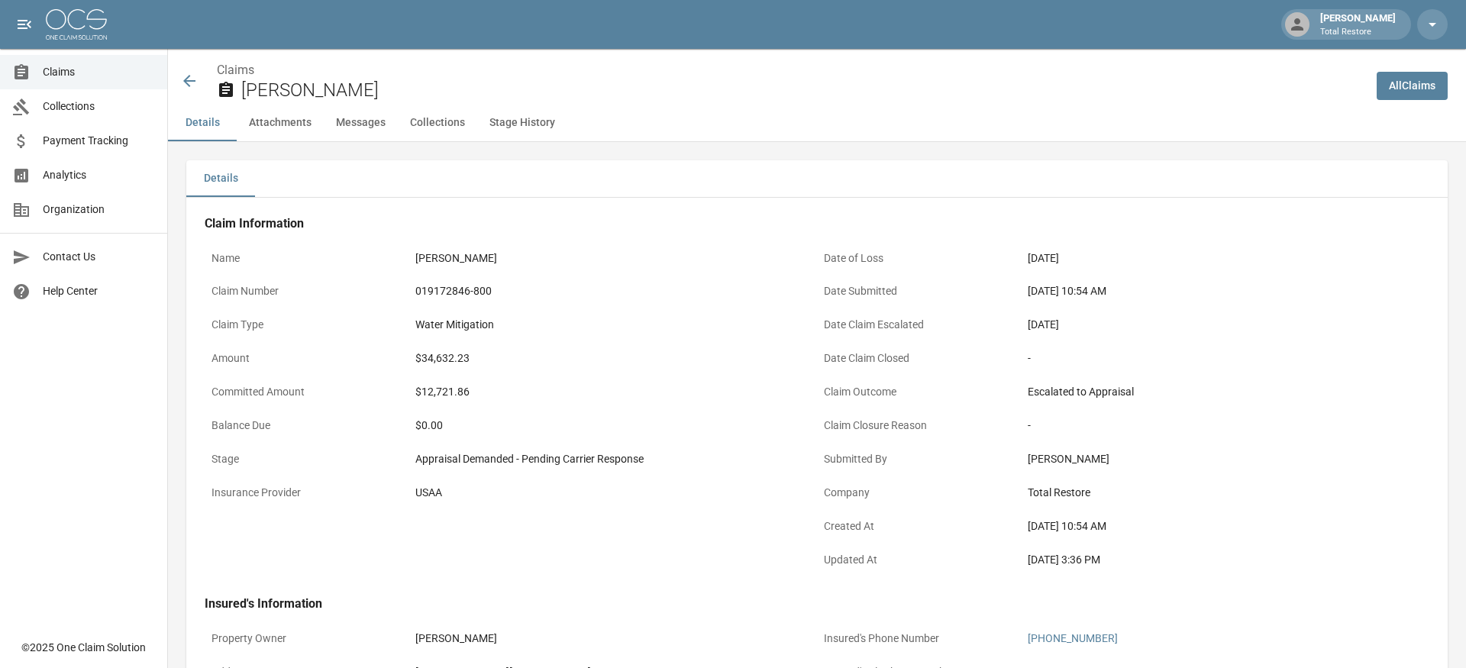 This screenshot has width=1466, height=668. Describe the element at coordinates (306, 459) in the screenshot. I see `p: Stage` at that location.